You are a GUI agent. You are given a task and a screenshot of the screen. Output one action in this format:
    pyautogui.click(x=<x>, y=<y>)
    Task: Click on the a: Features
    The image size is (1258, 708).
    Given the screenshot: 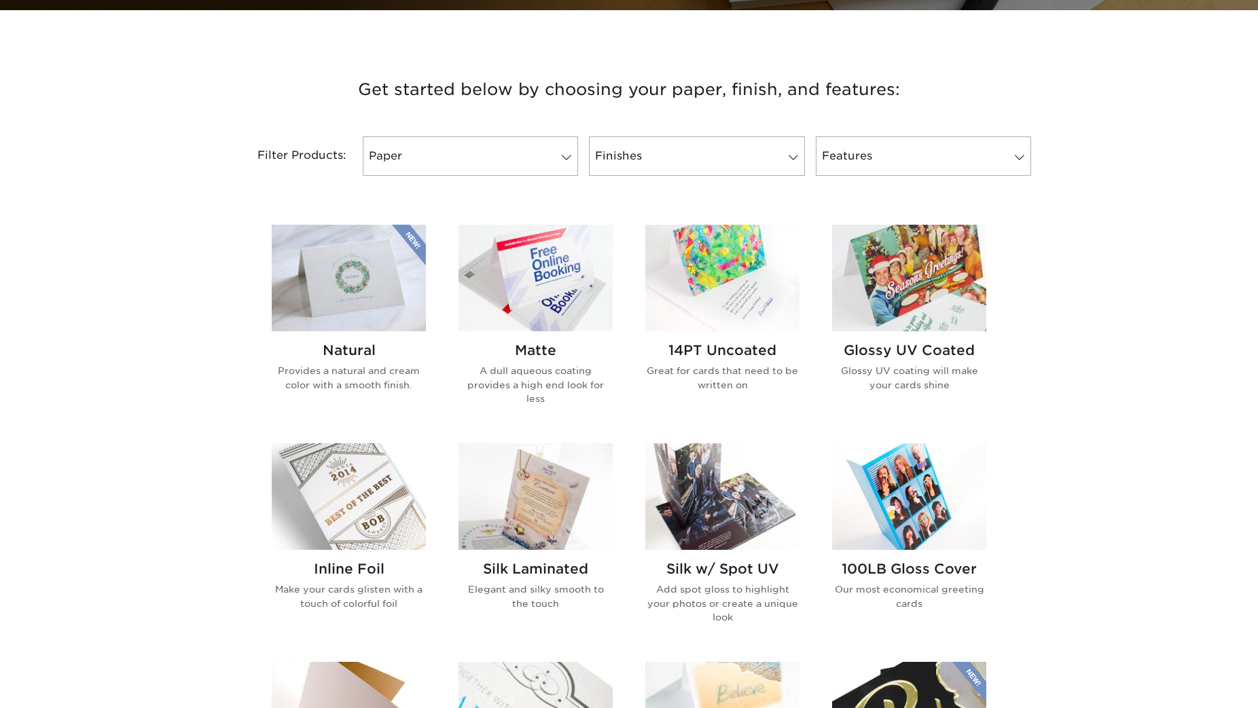 What is the action you would take?
    pyautogui.click(x=923, y=156)
    